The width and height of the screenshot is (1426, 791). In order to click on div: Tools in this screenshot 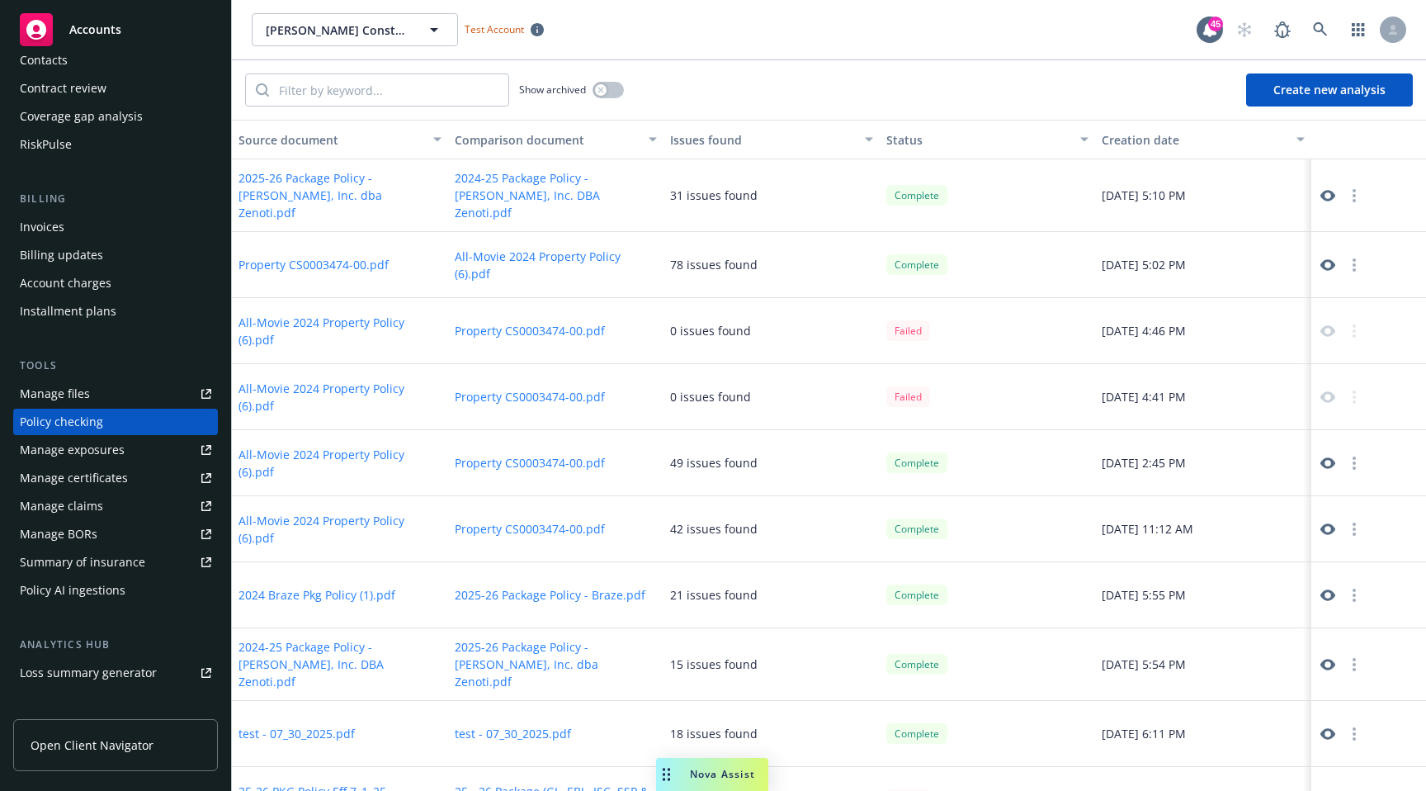, I will do `click(116, 366)`.